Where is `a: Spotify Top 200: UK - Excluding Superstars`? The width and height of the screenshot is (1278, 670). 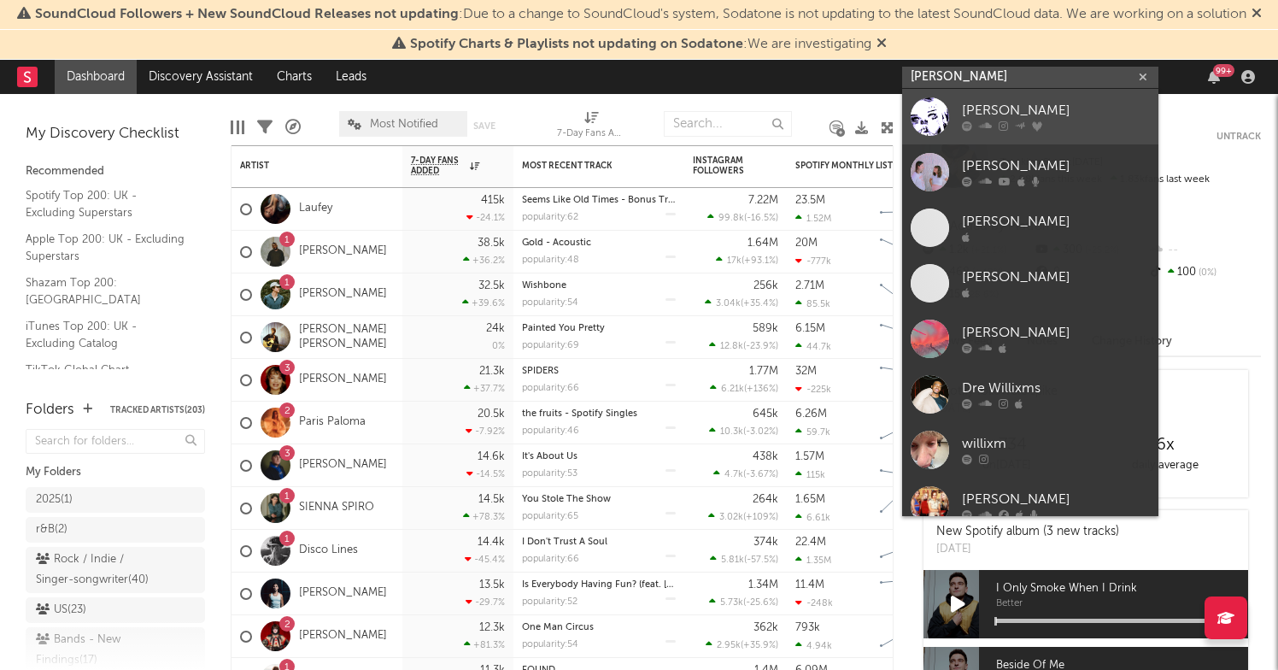 a: Spotify Top 200: UK - Excluding Superstars is located at coordinates (107, 203).